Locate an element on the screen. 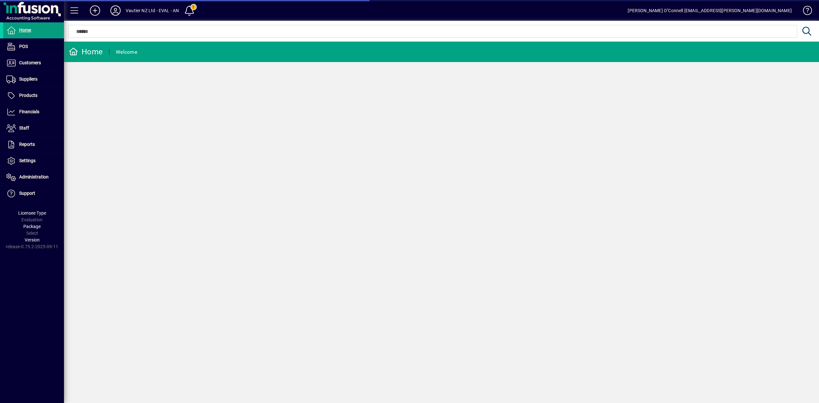 The image size is (819, 403). a: Settings is located at coordinates (34, 161).